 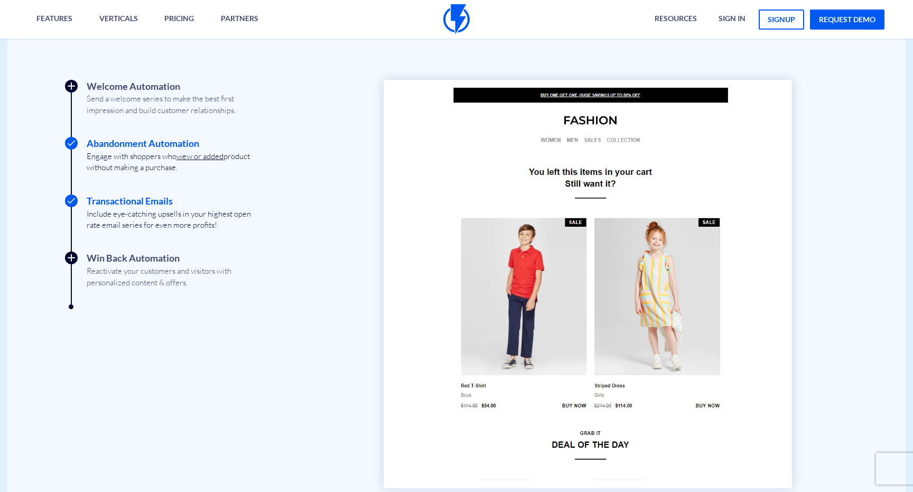 What do you see at coordinates (172, 276) in the screenshot?
I see `span: Reactivate your customers and visitors with personalized content & offers.` at bounding box center [172, 276].